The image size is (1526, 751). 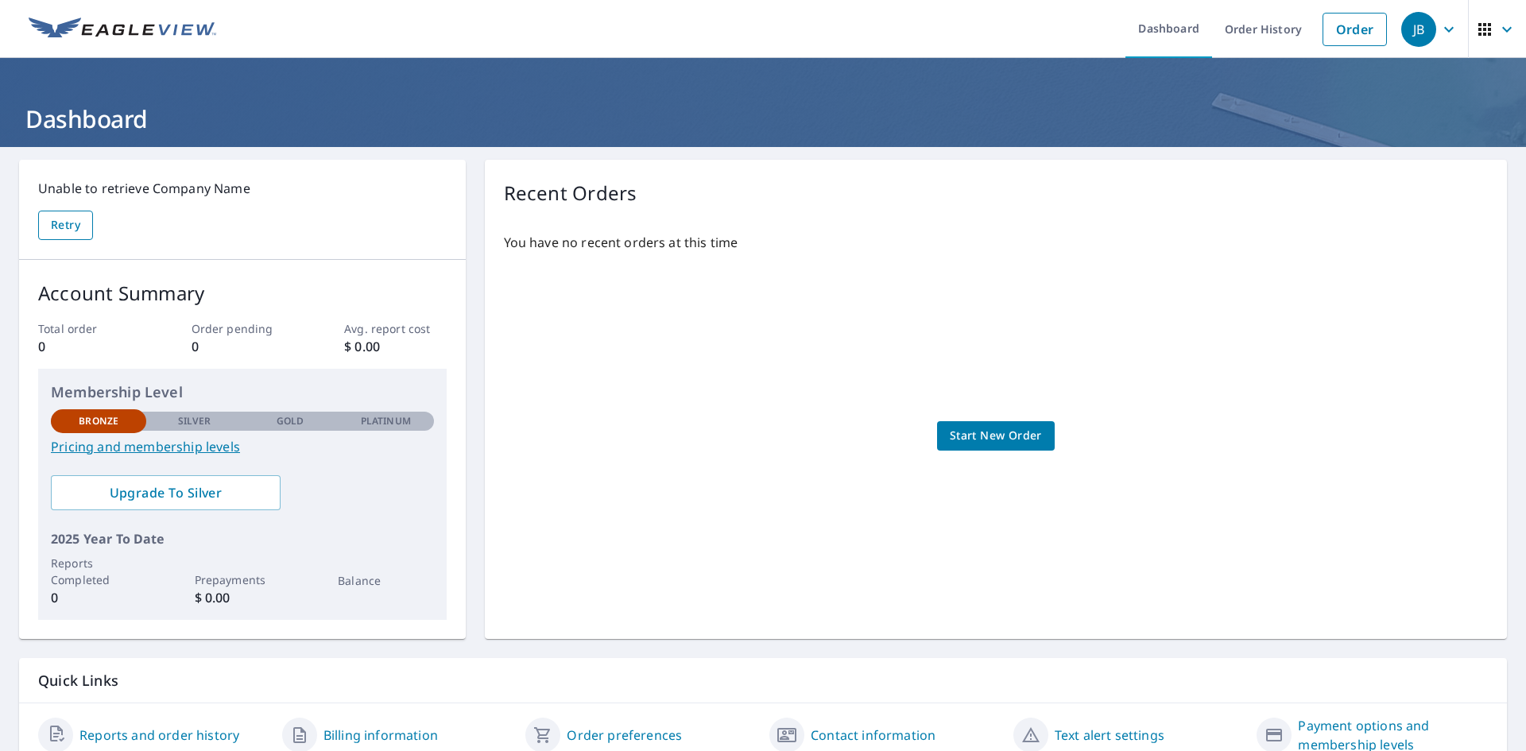 What do you see at coordinates (624, 735) in the screenshot?
I see `a: Order preferences` at bounding box center [624, 735].